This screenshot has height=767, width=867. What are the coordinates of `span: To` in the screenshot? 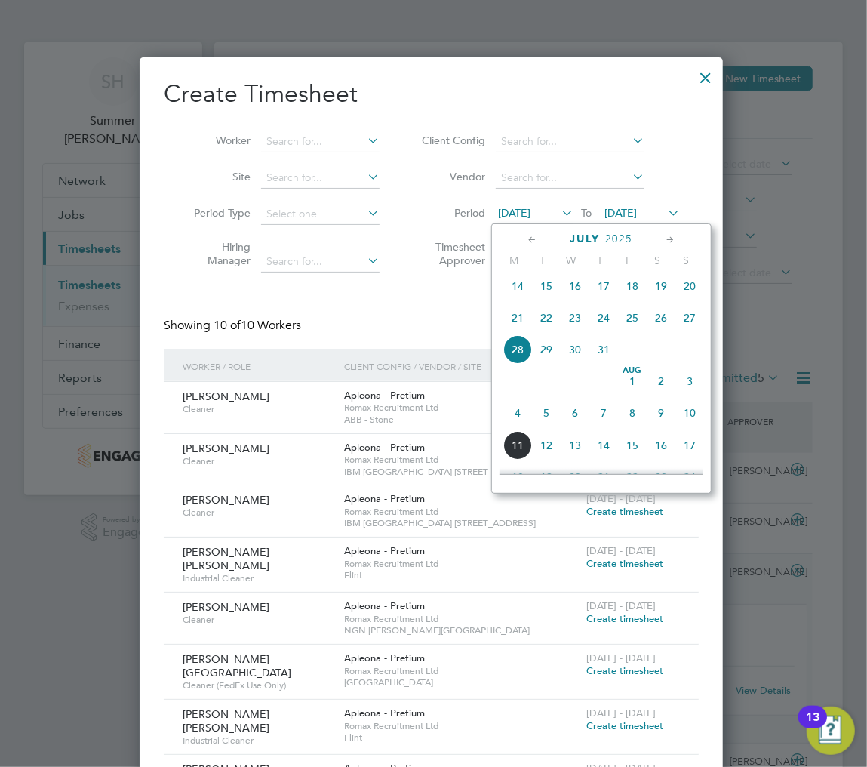 It's located at (586, 213).